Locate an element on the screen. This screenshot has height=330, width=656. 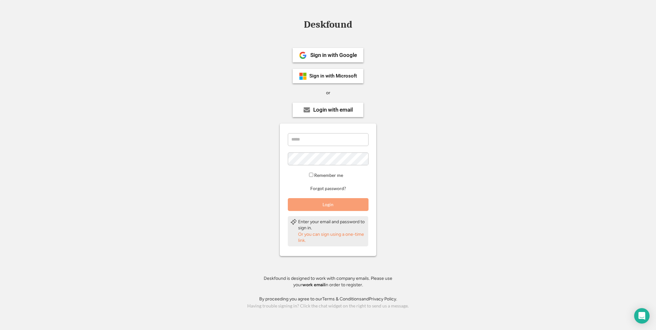
div: Enter your email and password to sign in. is located at coordinates (332, 225).